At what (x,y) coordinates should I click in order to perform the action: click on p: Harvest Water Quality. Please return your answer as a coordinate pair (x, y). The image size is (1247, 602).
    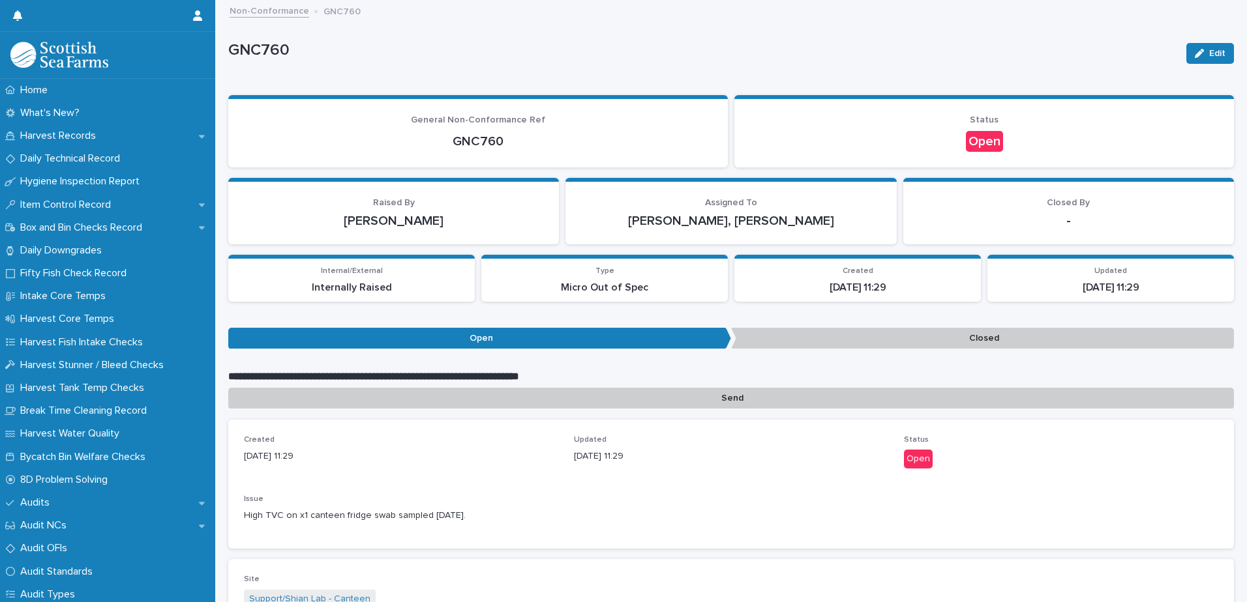
    Looking at the image, I should click on (72, 434).